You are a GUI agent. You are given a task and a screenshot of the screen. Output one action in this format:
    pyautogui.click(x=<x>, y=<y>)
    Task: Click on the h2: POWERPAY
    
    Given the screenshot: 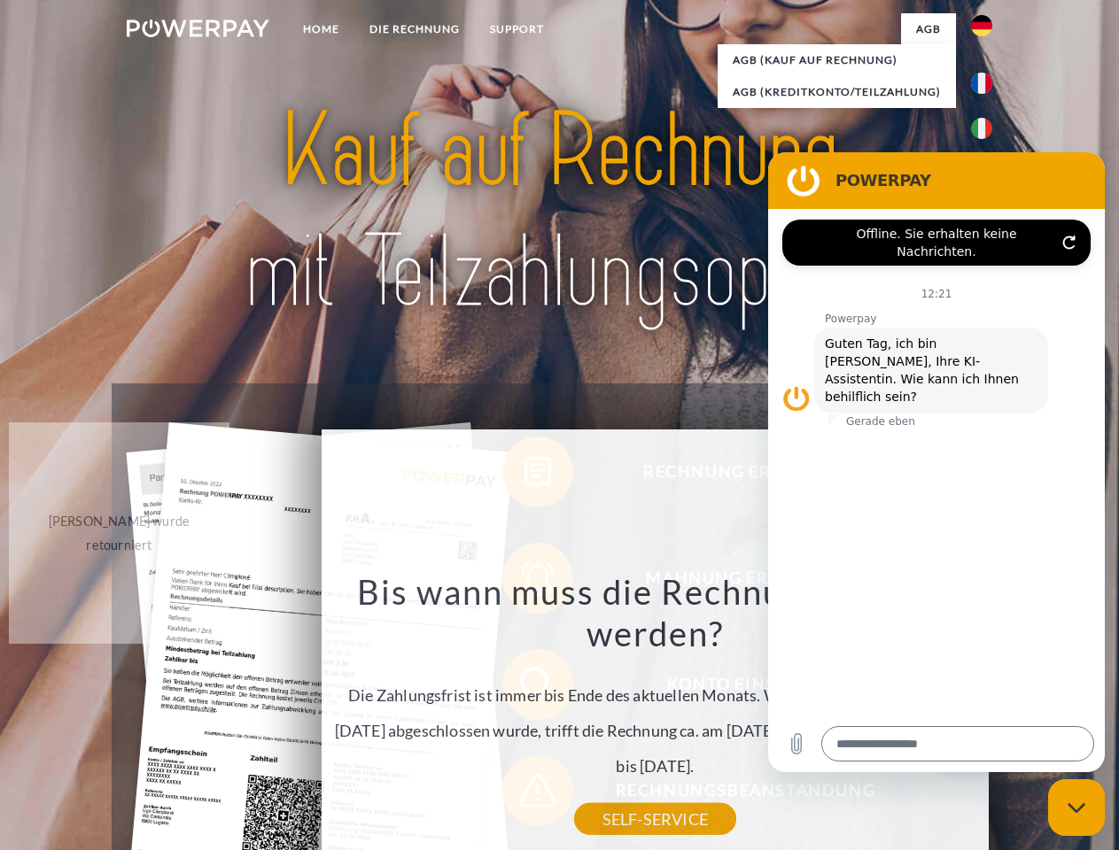 What is the action you would take?
    pyautogui.click(x=193, y=28)
    